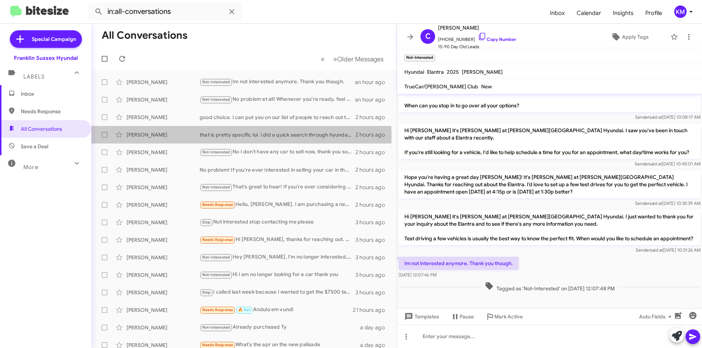  Describe the element at coordinates (278, 117) in the screenshot. I see `div: good choice. I can put you on our list of people to reach out to when they hit the lot by the end...` at that location.